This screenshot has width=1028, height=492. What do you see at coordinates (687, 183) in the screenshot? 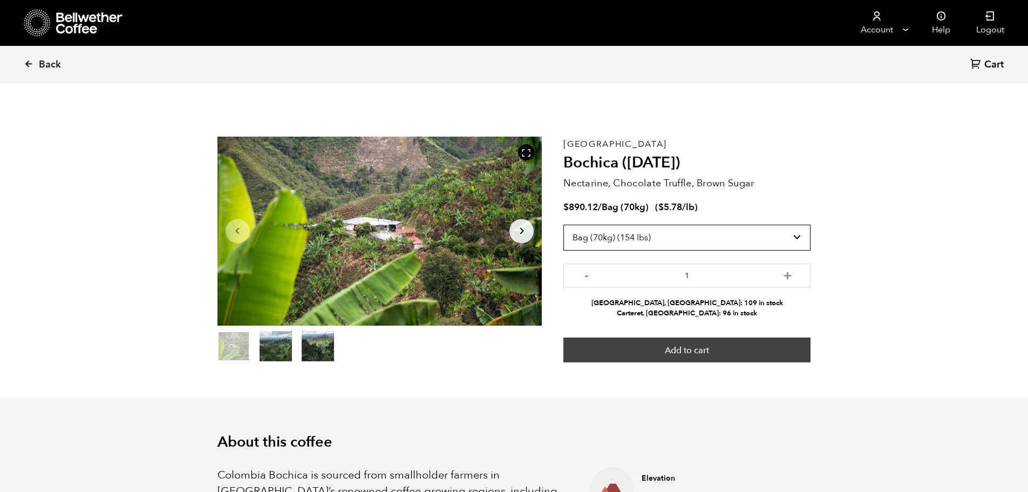
I see `p: Nectarine, Chocolate Truffle, Brown Sugar` at bounding box center [687, 183].